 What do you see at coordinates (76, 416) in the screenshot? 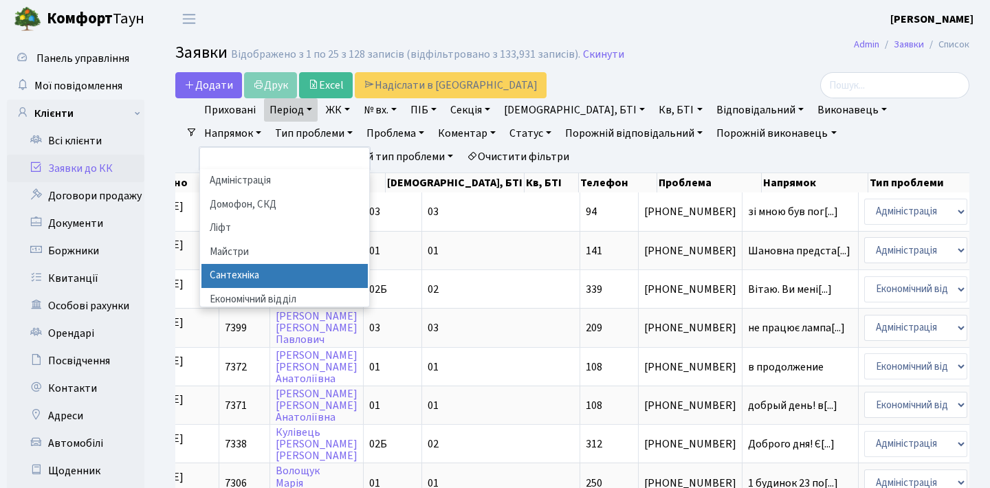
I see `a: Адреси` at bounding box center [76, 416].